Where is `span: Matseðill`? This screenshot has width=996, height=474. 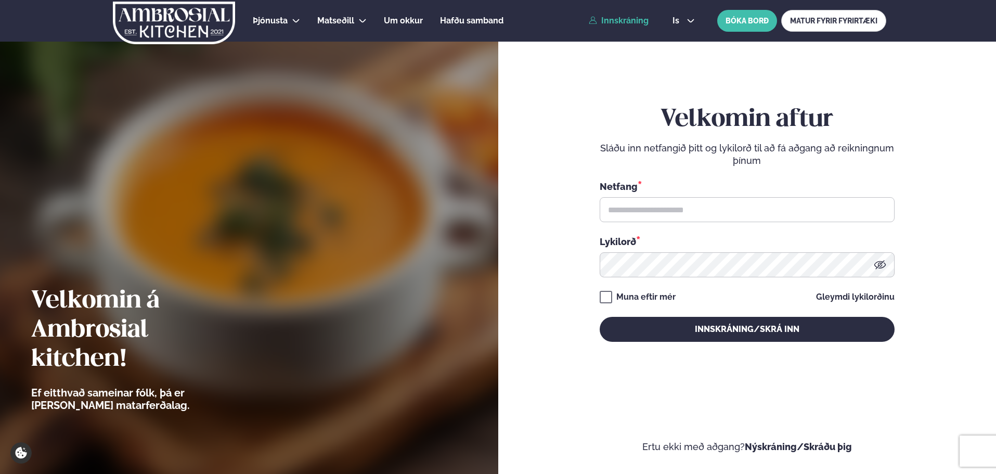
span: Matseðill is located at coordinates (335, 20).